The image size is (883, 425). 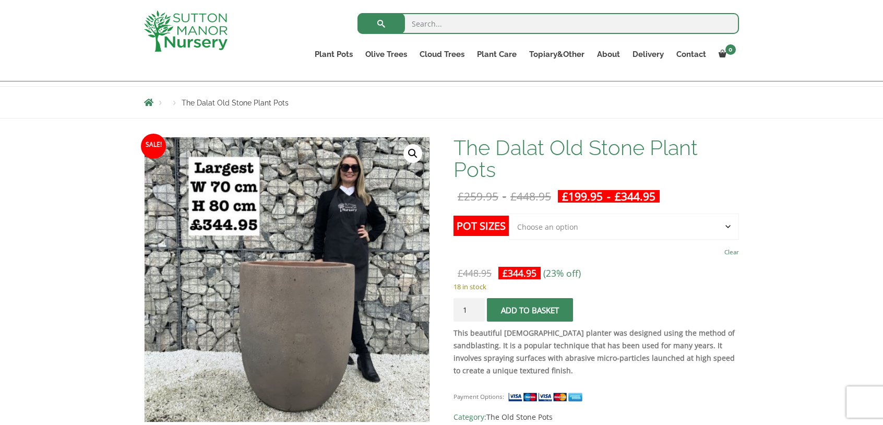 I want to click on a: Cloud Trees, so click(x=442, y=54).